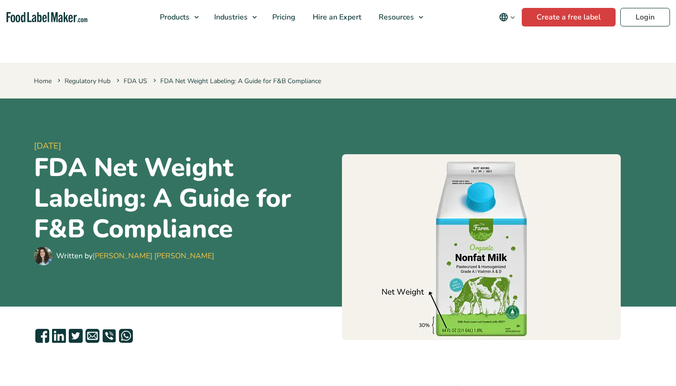 This screenshot has height=386, width=676. I want to click on div: Written by, so click(135, 256).